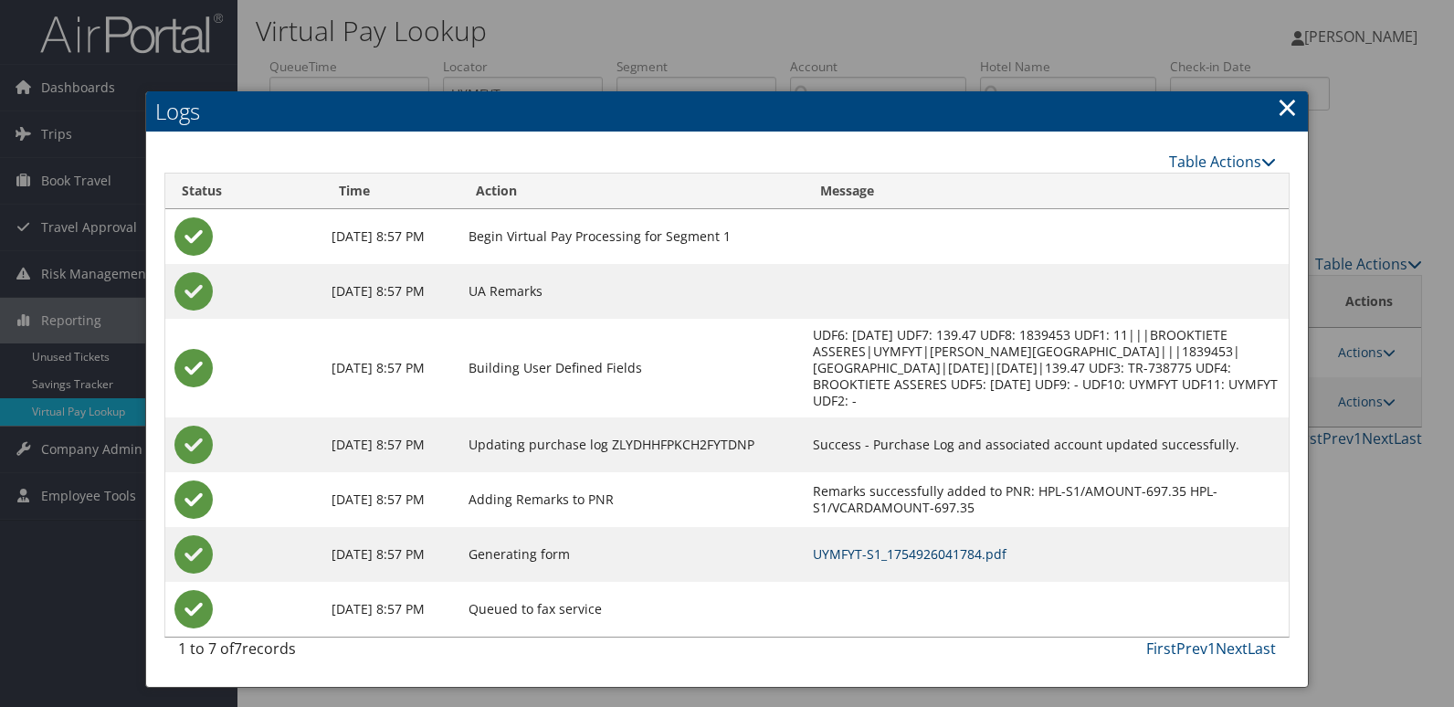 The height and width of the screenshot is (707, 1454). I want to click on a: Close, so click(1286, 107).